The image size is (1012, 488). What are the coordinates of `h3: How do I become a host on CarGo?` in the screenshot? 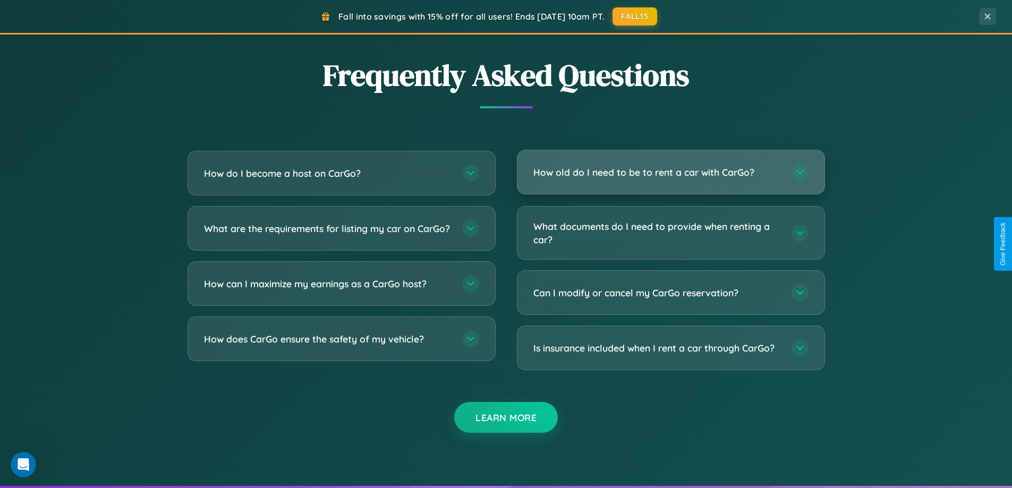 It's located at (328, 173).